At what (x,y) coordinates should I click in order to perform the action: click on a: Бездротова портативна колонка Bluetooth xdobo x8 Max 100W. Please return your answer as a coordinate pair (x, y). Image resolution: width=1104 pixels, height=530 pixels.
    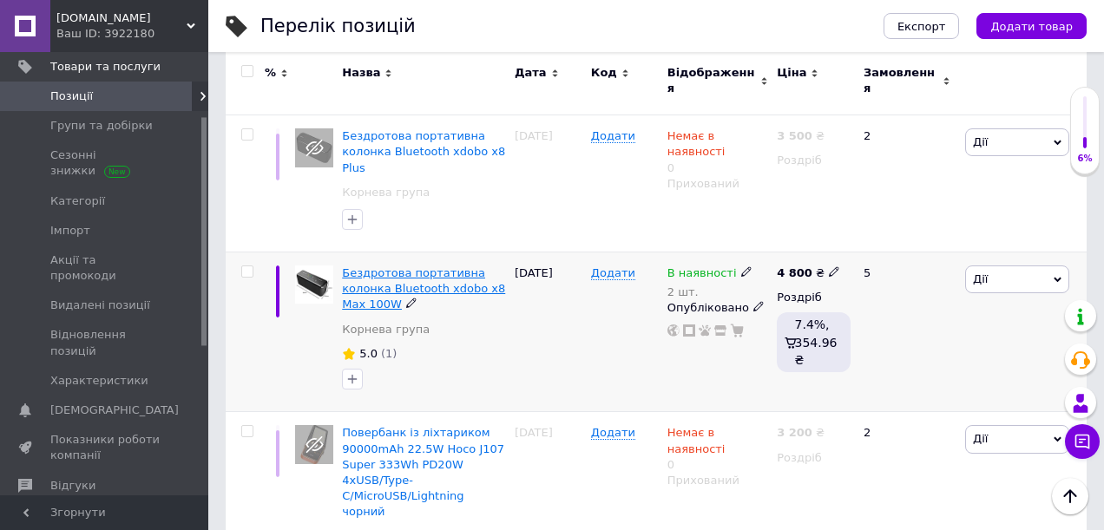
    Looking at the image, I should click on (423, 288).